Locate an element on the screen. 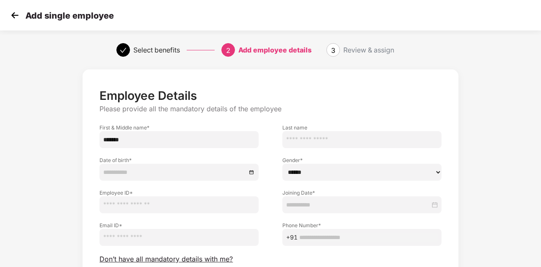 This screenshot has width=541, height=267. div: Add employee details is located at coordinates (275, 50).